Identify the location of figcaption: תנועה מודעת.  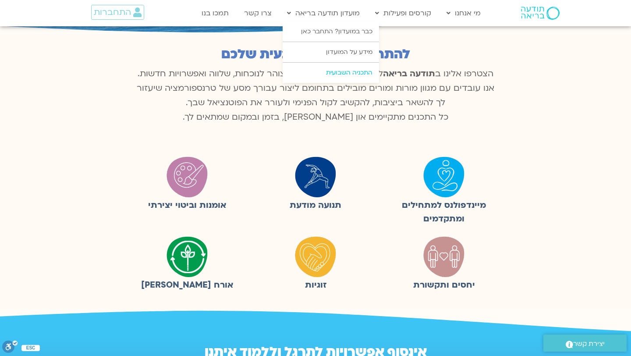
(315, 205).